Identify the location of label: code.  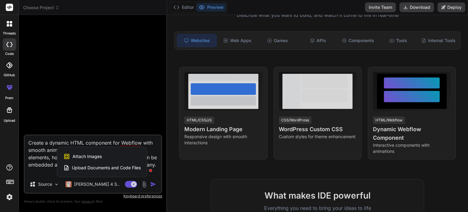
(9, 54).